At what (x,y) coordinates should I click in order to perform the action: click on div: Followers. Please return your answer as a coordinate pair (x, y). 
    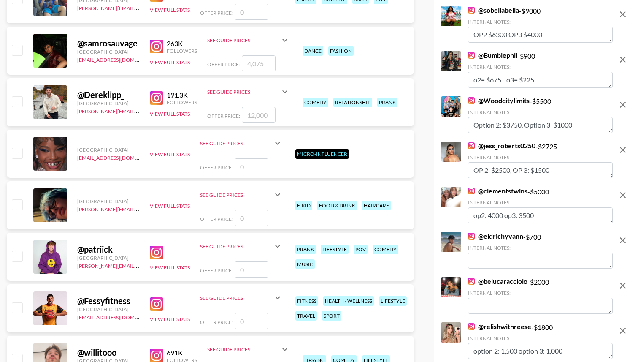
    Looking at the image, I should click on (182, 102).